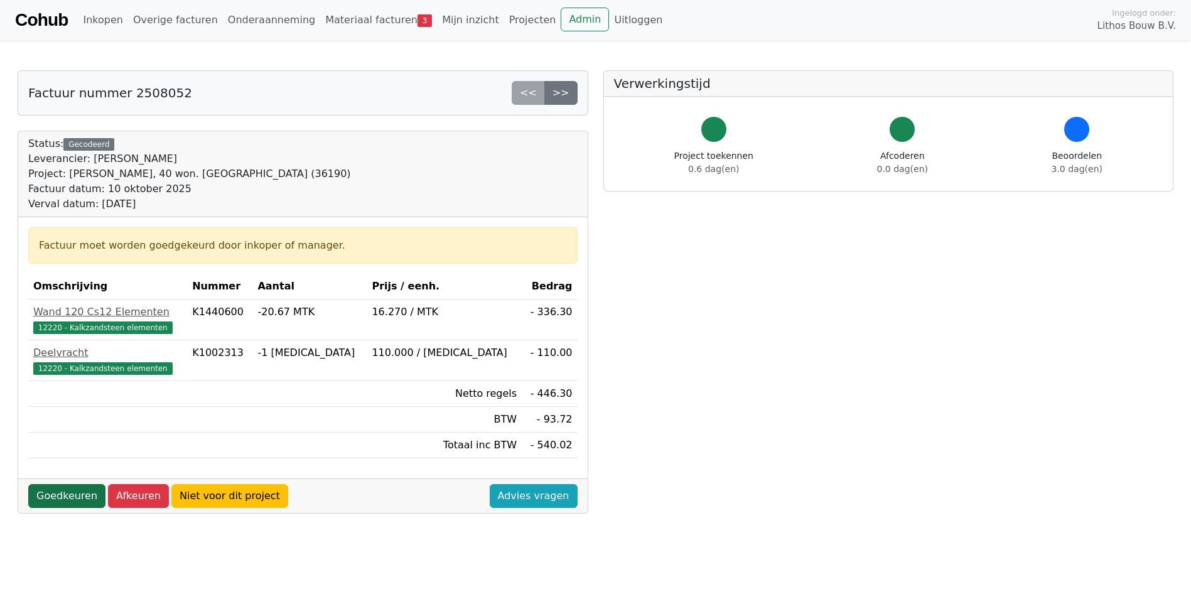 Image resolution: width=1191 pixels, height=599 pixels. I want to click on div: -20.67 MTK, so click(309, 312).